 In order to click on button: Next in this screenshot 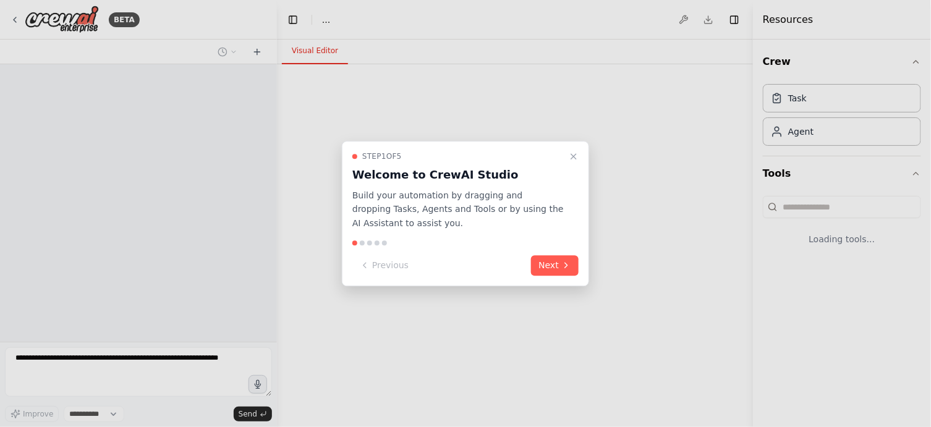, I will do `click(554, 265)`.